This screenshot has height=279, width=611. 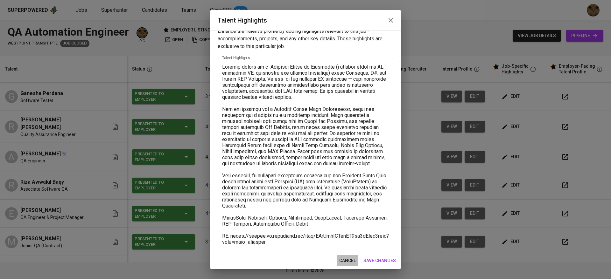 What do you see at coordinates (379, 261) in the screenshot?
I see `span: save changes` at bounding box center [379, 261].